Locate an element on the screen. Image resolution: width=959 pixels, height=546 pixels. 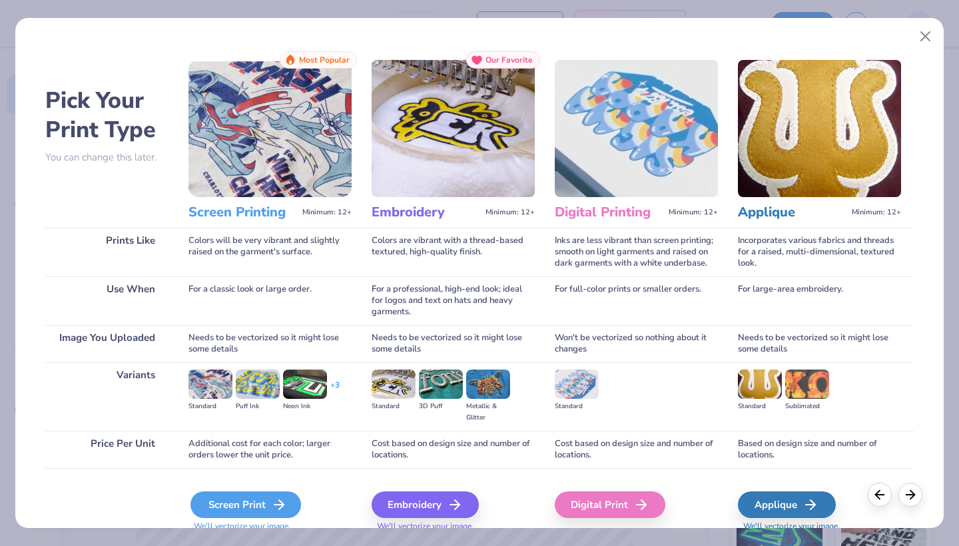
img: Neon Ink is located at coordinates (305, 384).